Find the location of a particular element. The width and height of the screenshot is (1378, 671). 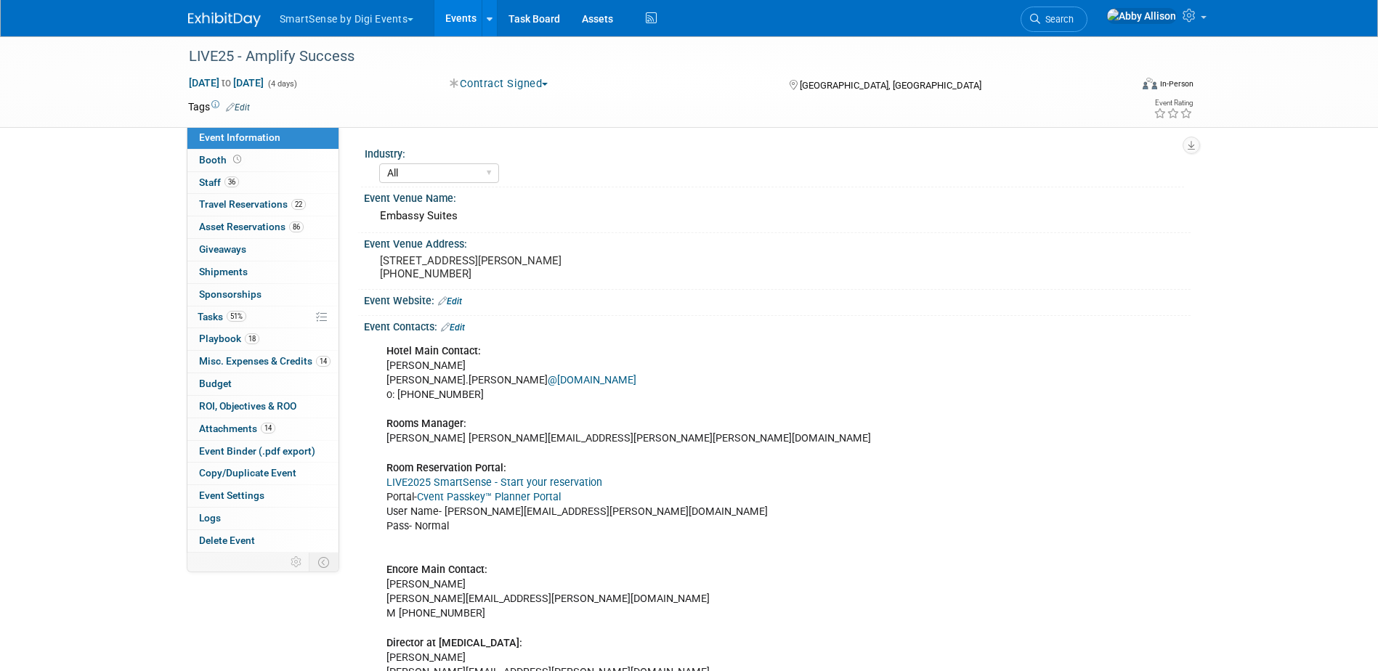

a: Misc. Expenses & Credits14 is located at coordinates (263, 362).